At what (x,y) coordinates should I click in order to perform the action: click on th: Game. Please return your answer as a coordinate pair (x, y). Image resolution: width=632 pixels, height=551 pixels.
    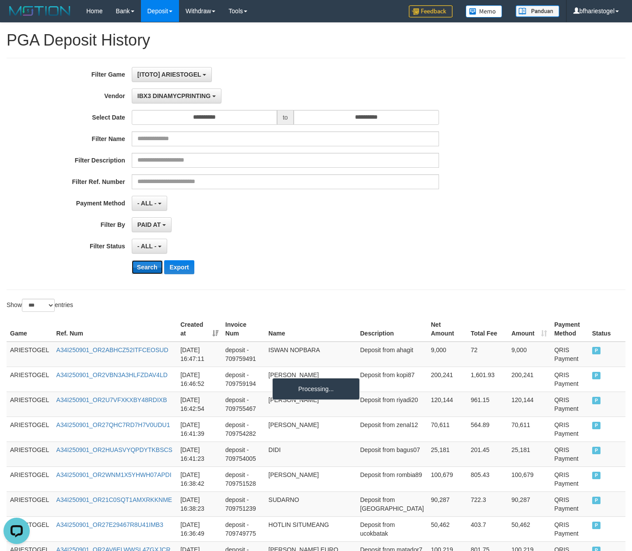
    Looking at the image, I should click on (30, 329).